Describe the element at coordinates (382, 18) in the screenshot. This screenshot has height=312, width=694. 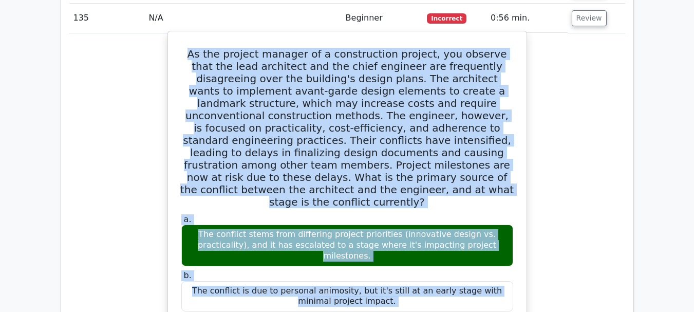
I see `td: Beginner` at that location.